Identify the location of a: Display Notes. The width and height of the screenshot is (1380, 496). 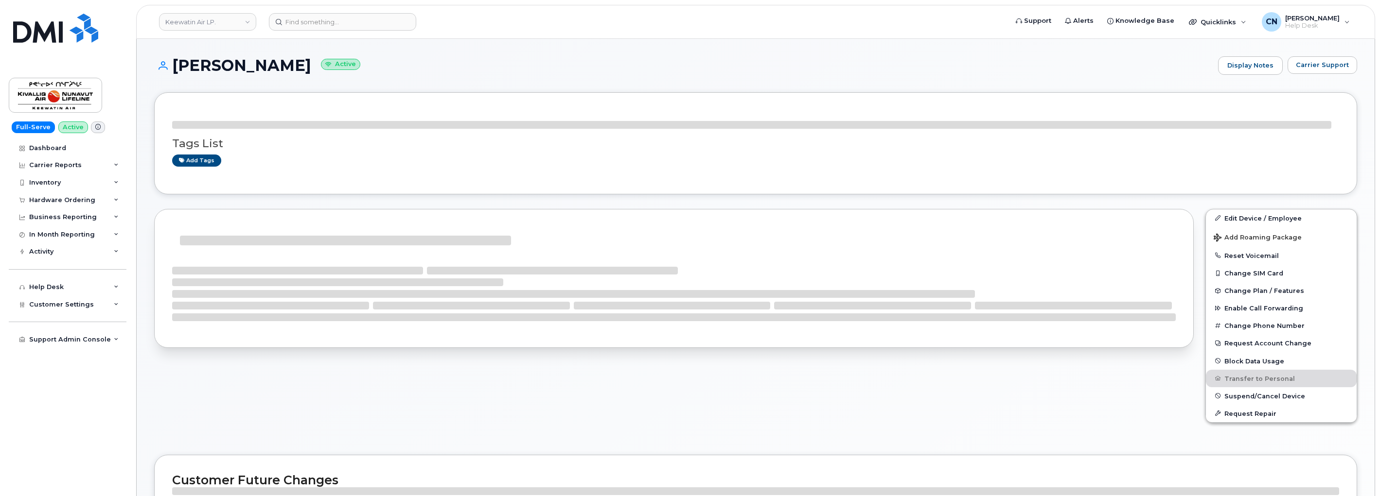
(1250, 66).